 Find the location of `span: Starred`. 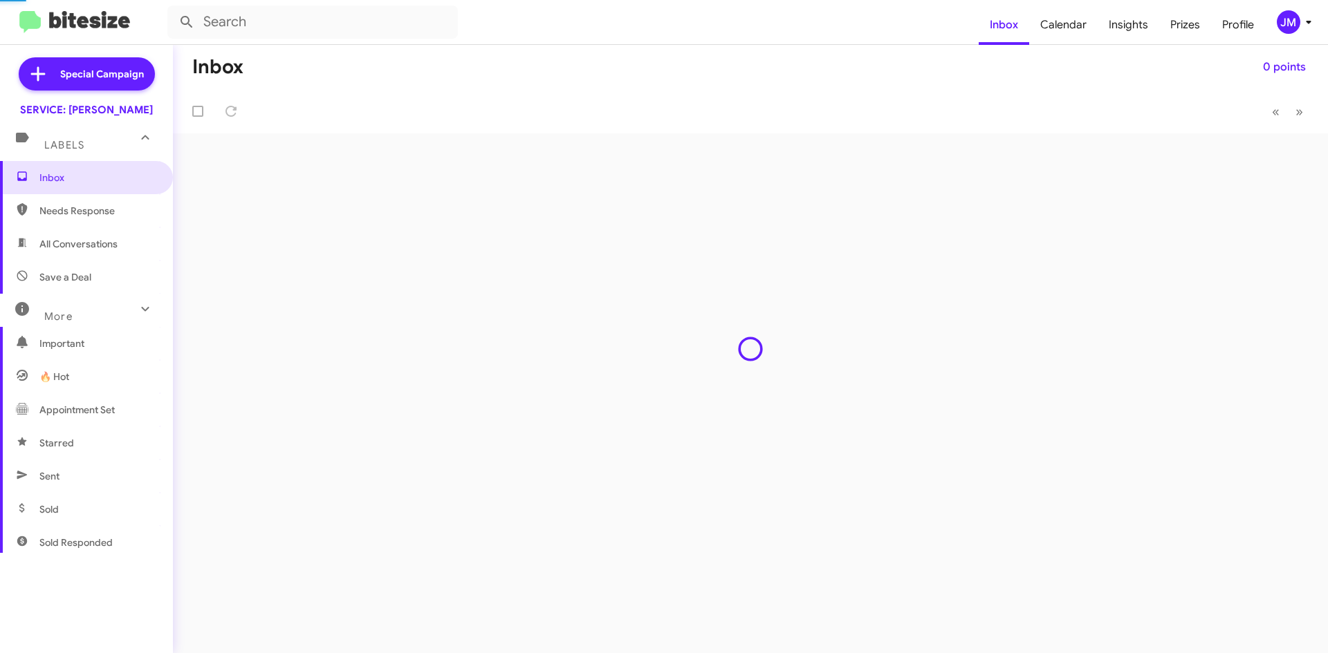

span: Starred is located at coordinates (57, 443).